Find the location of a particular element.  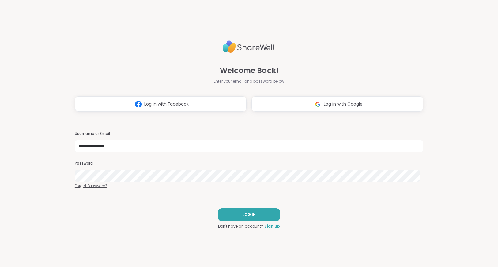

h3: Username or Email is located at coordinates (249, 134).